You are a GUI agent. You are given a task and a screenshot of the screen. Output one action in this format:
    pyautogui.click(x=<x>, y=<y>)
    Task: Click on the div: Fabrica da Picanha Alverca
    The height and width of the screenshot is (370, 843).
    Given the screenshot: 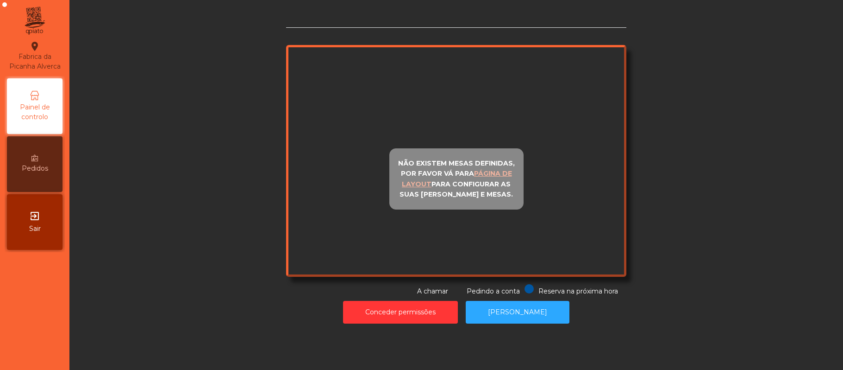 What is the action you would take?
    pyautogui.click(x=35, y=56)
    